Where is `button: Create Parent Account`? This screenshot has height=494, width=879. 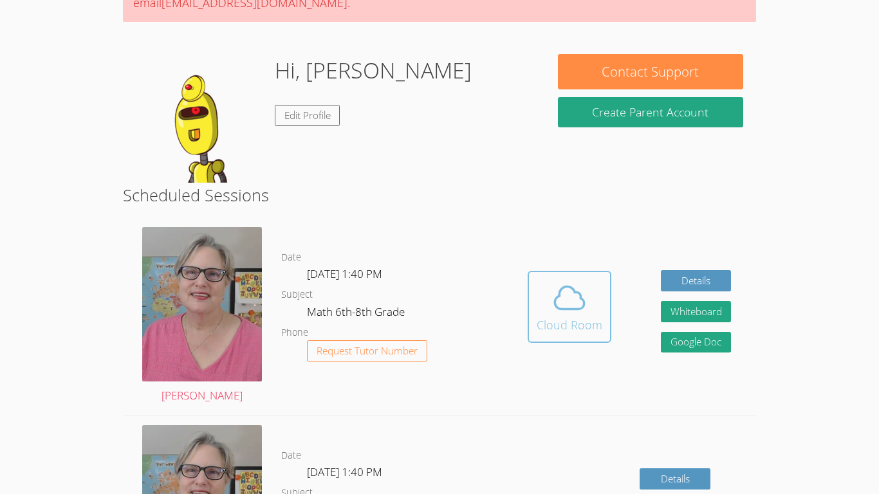
button: Create Parent Account is located at coordinates (651, 112).